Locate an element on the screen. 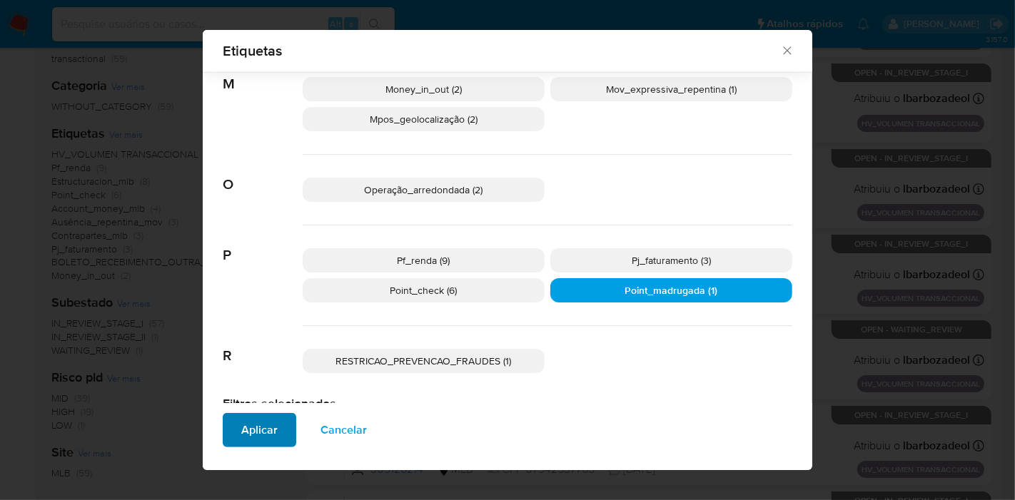 The width and height of the screenshot is (1015, 500). div: Pj_faturamento (3) is located at coordinates (671, 261).